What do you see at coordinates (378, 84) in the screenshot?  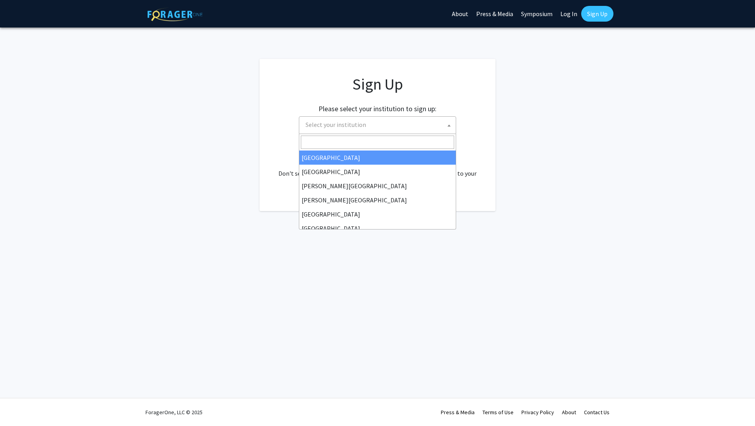 I see `h1: Sign Up` at bounding box center [378, 84].